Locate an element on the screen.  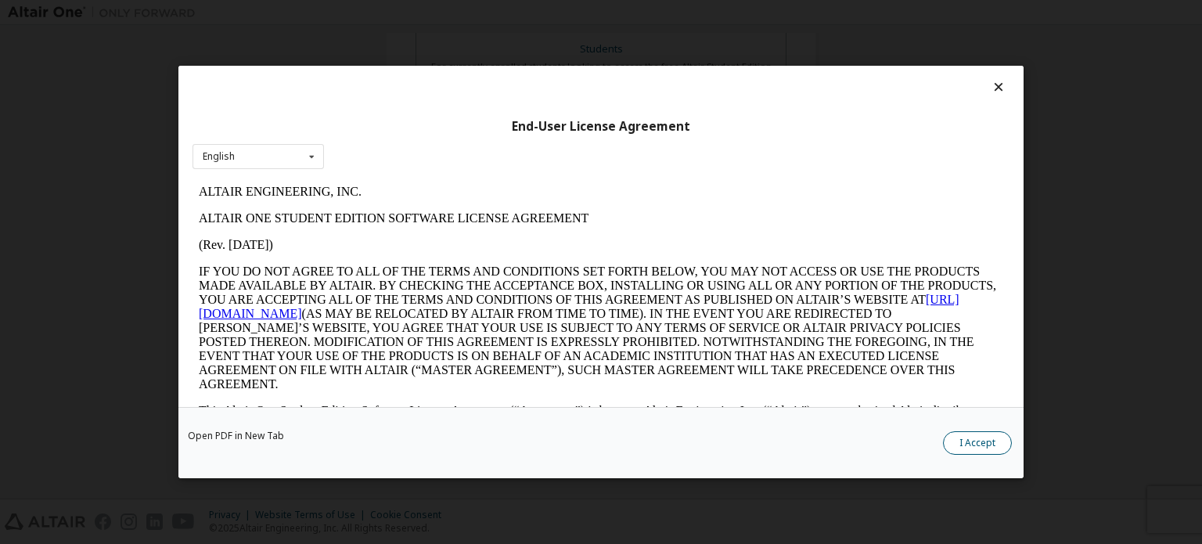
p: This Altair One Student Edition Software License Agreement (“Agreement”) is between Altair Engine... is located at coordinates (408, 254).